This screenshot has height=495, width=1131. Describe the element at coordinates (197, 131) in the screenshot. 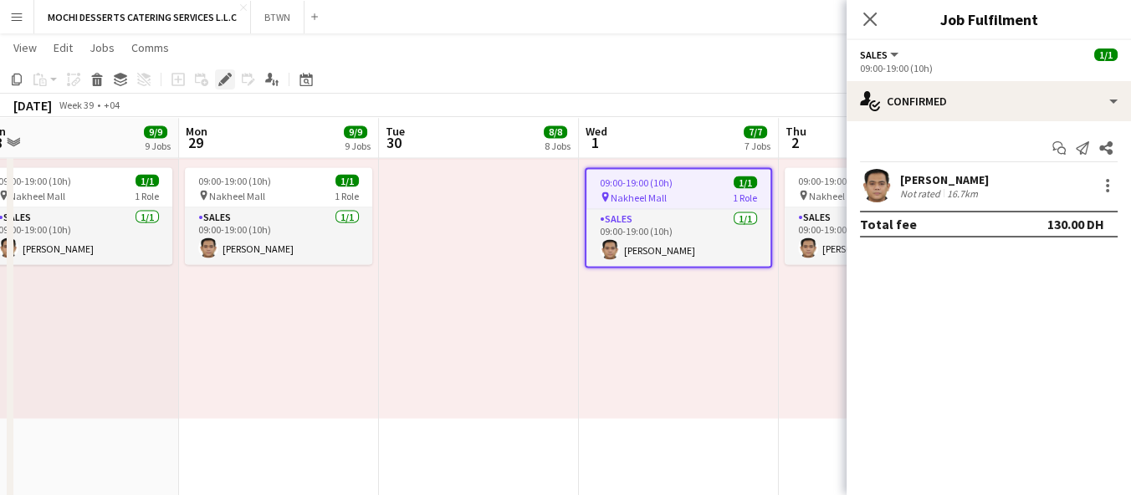

I see `span: Mon` at that location.